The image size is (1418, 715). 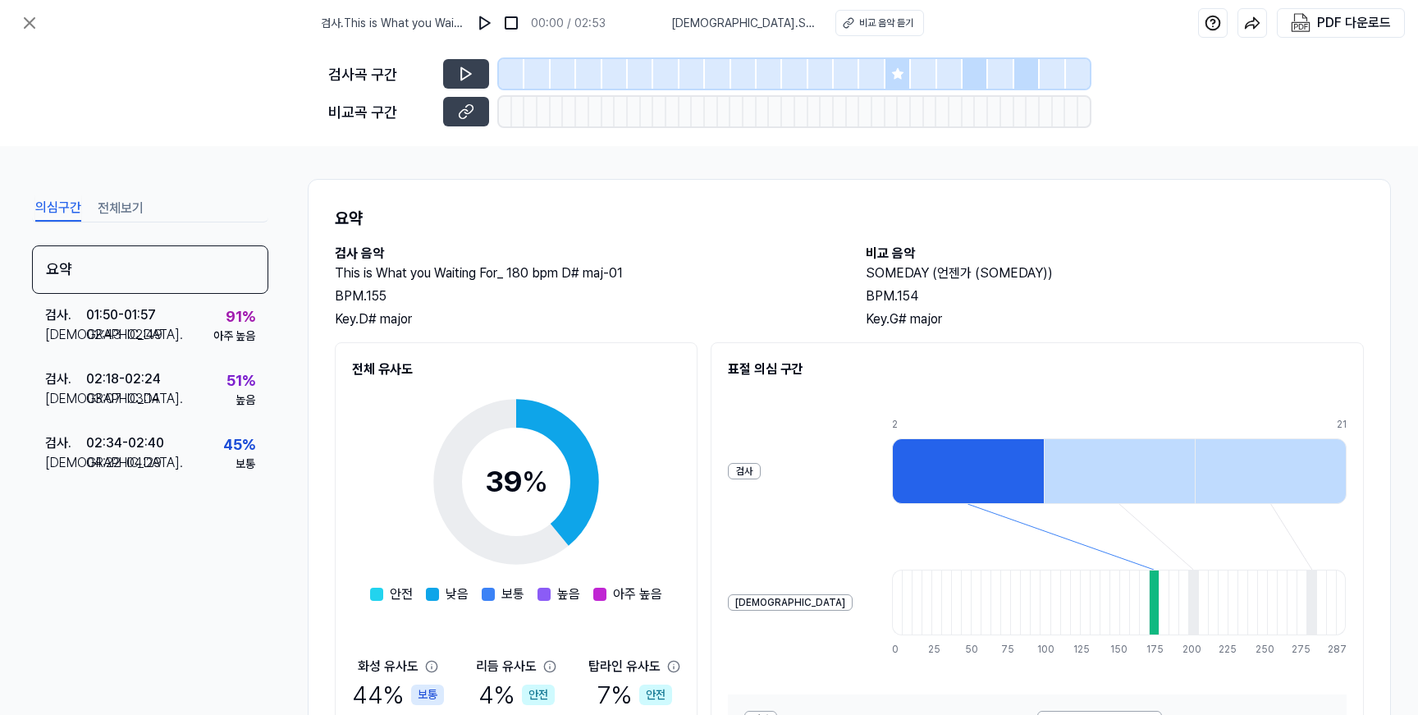 What do you see at coordinates (634, 694) in the screenshot?
I see `div: 7 %` at bounding box center [634, 694].